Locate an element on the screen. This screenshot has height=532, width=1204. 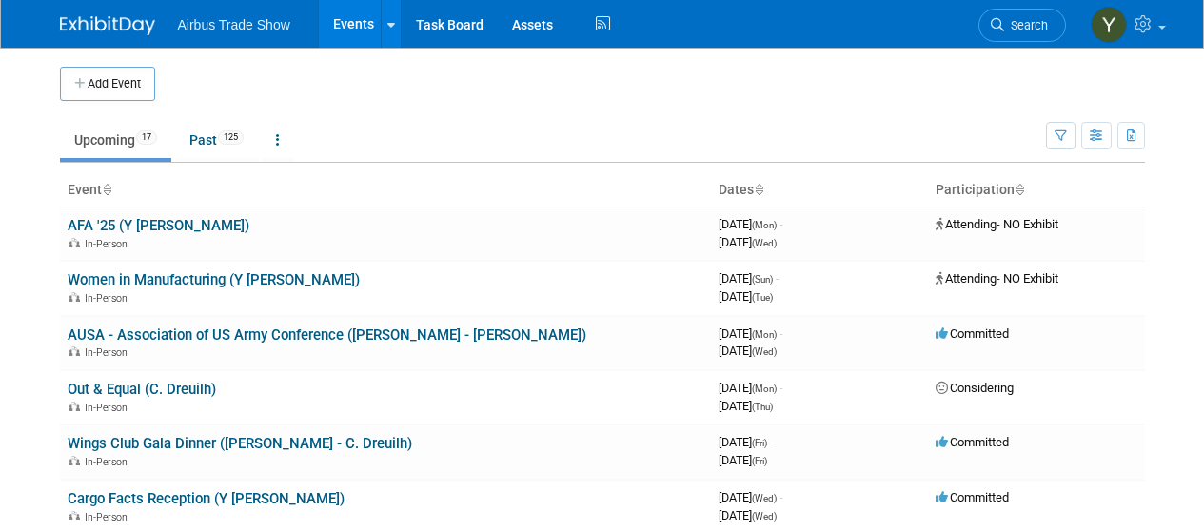
span: (Thu) is located at coordinates (762, 406).